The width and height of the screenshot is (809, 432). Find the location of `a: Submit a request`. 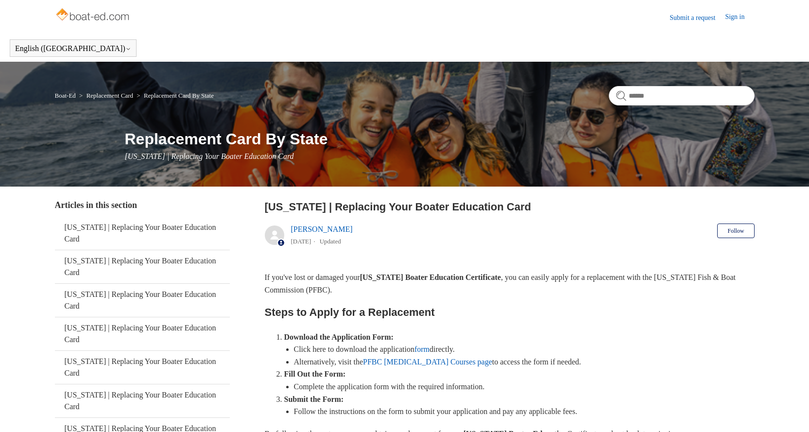

a: Submit a request is located at coordinates (697, 17).